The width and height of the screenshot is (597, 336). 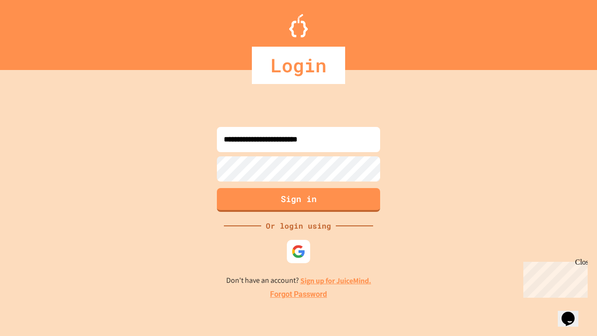 What do you see at coordinates (298, 26) in the screenshot?
I see `img: Logo.svg` at bounding box center [298, 26].